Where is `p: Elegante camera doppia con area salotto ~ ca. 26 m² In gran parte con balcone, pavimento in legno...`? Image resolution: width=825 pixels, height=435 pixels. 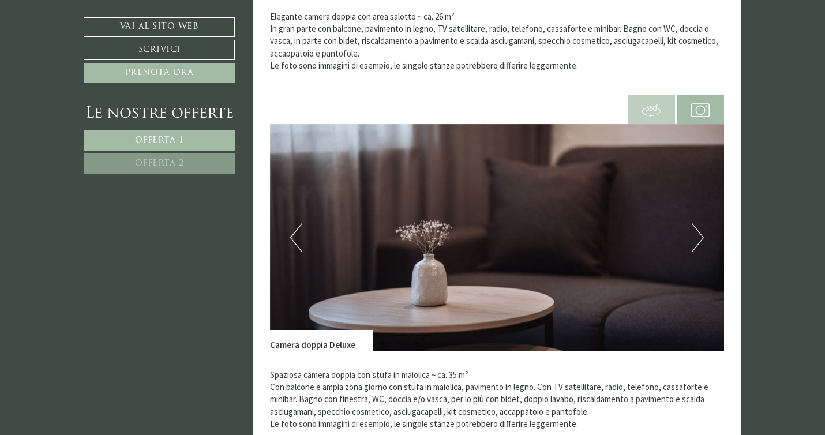
p: Elegante camera doppia con area salotto ~ ca. 26 m² In gran parte con balcone, pavimento in legno... is located at coordinates (497, 41).